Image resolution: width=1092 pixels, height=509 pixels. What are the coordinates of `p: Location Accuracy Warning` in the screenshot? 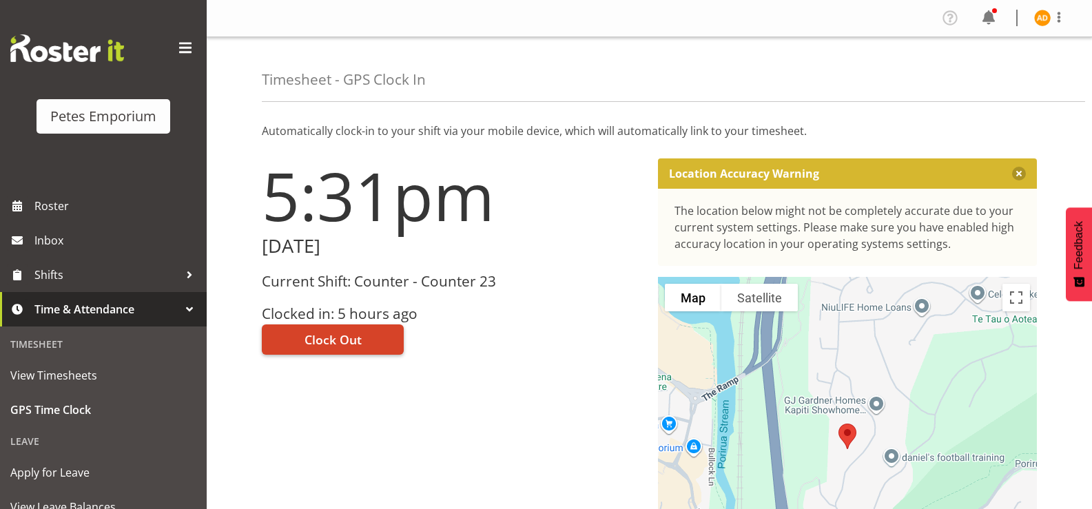 It's located at (744, 174).